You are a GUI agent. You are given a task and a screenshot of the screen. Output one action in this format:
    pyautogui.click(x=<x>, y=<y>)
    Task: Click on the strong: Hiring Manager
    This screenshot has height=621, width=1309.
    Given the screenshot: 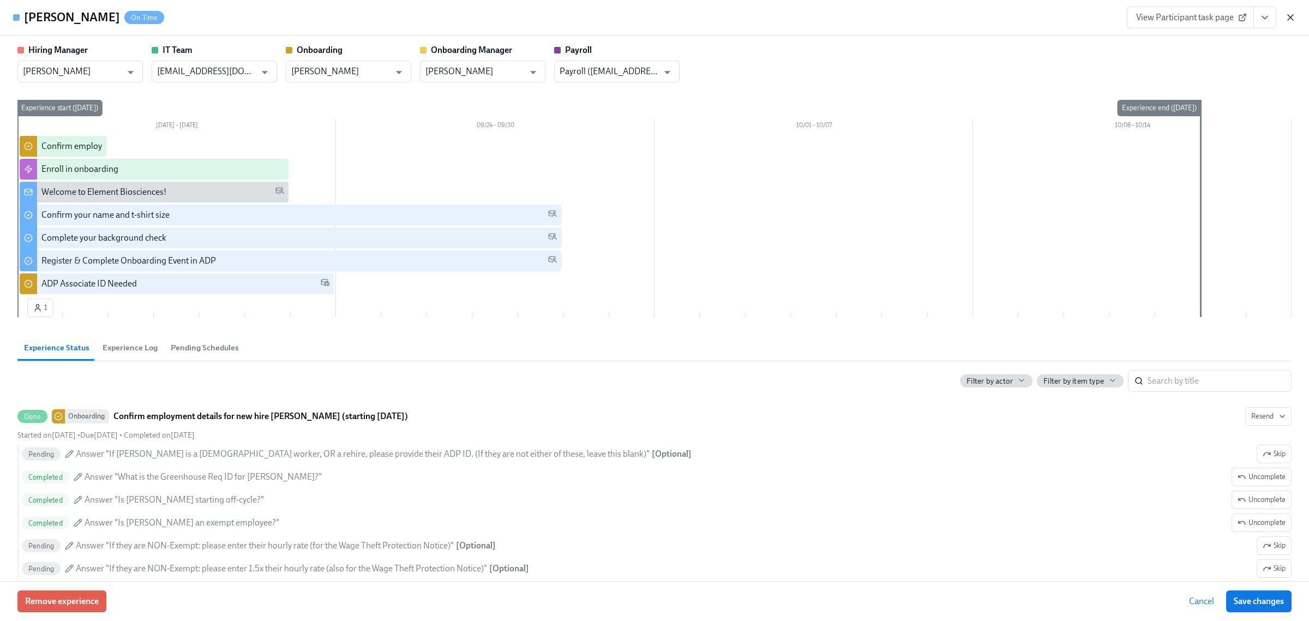 What is the action you would take?
    pyautogui.click(x=58, y=50)
    